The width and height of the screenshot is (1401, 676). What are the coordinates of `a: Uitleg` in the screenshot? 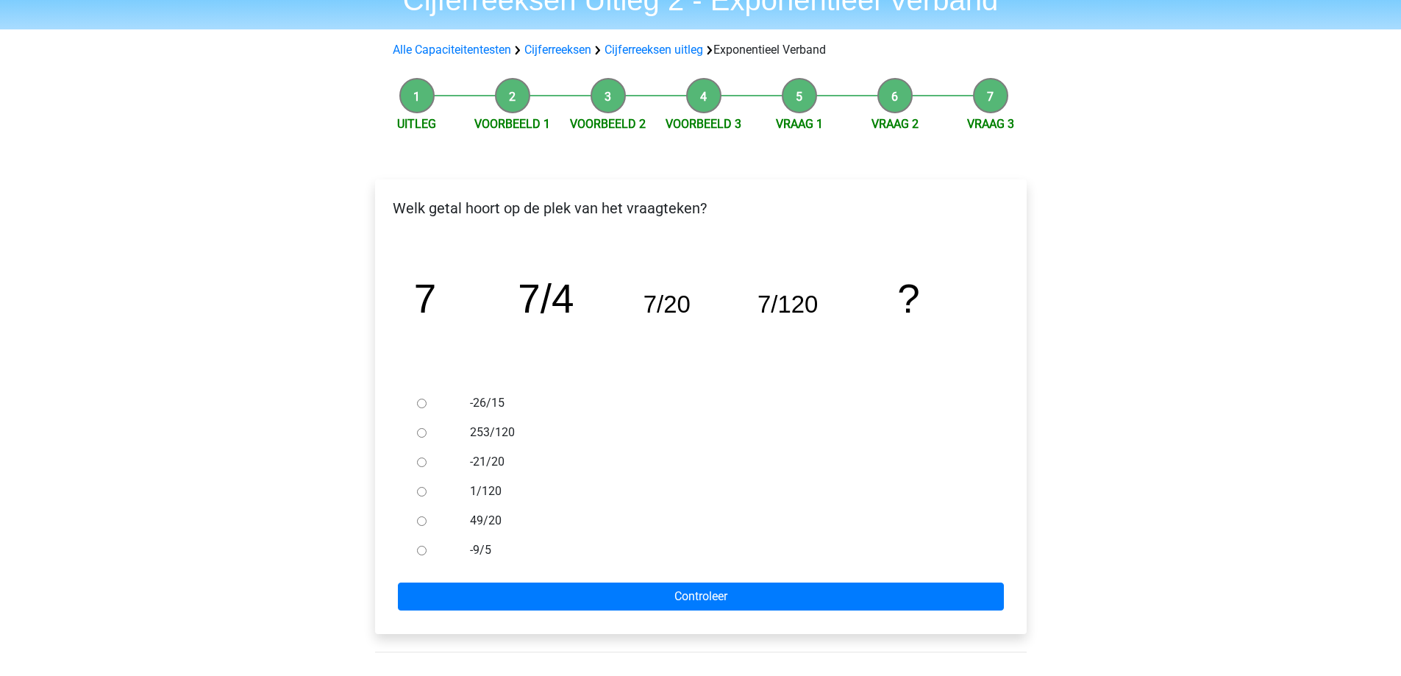 It's located at (416, 124).